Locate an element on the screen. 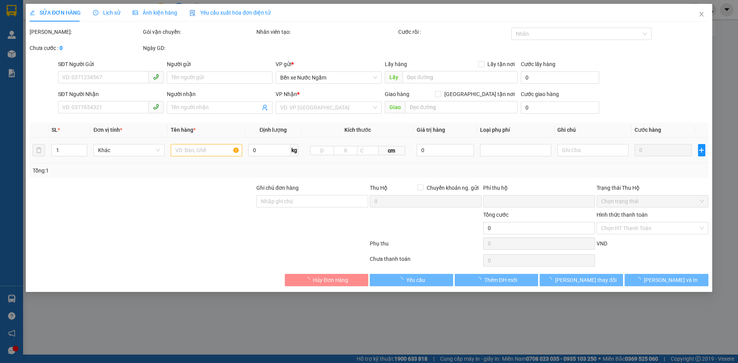 This screenshot has height=363, width=738. span: Chuyển khoản ng. gửi is located at coordinates (452, 188).